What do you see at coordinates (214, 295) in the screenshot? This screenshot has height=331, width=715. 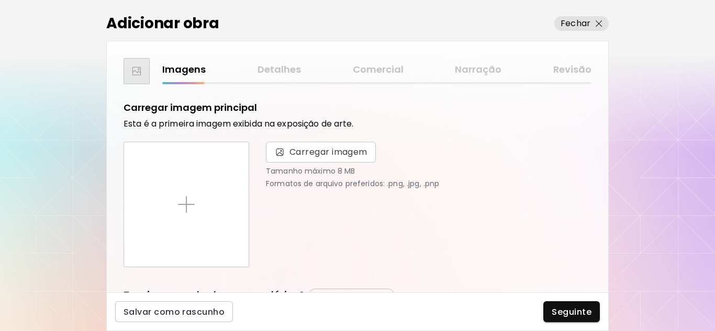 I see `h5: Tem imagens de obras secundárias?` at bounding box center [214, 295].